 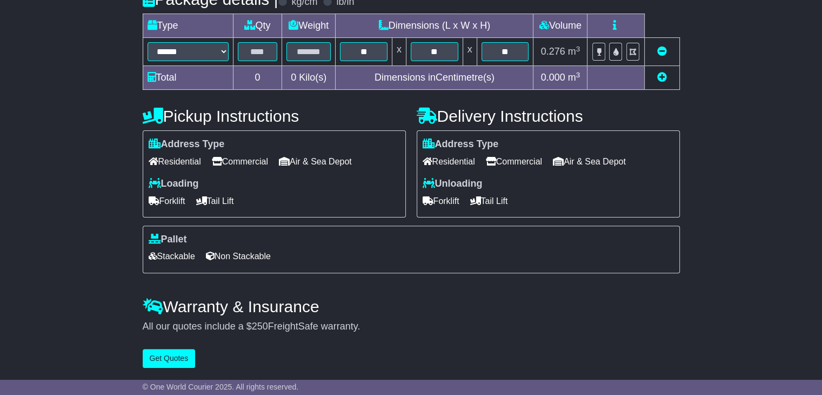 I want to click on td: Total, so click(x=188, y=78).